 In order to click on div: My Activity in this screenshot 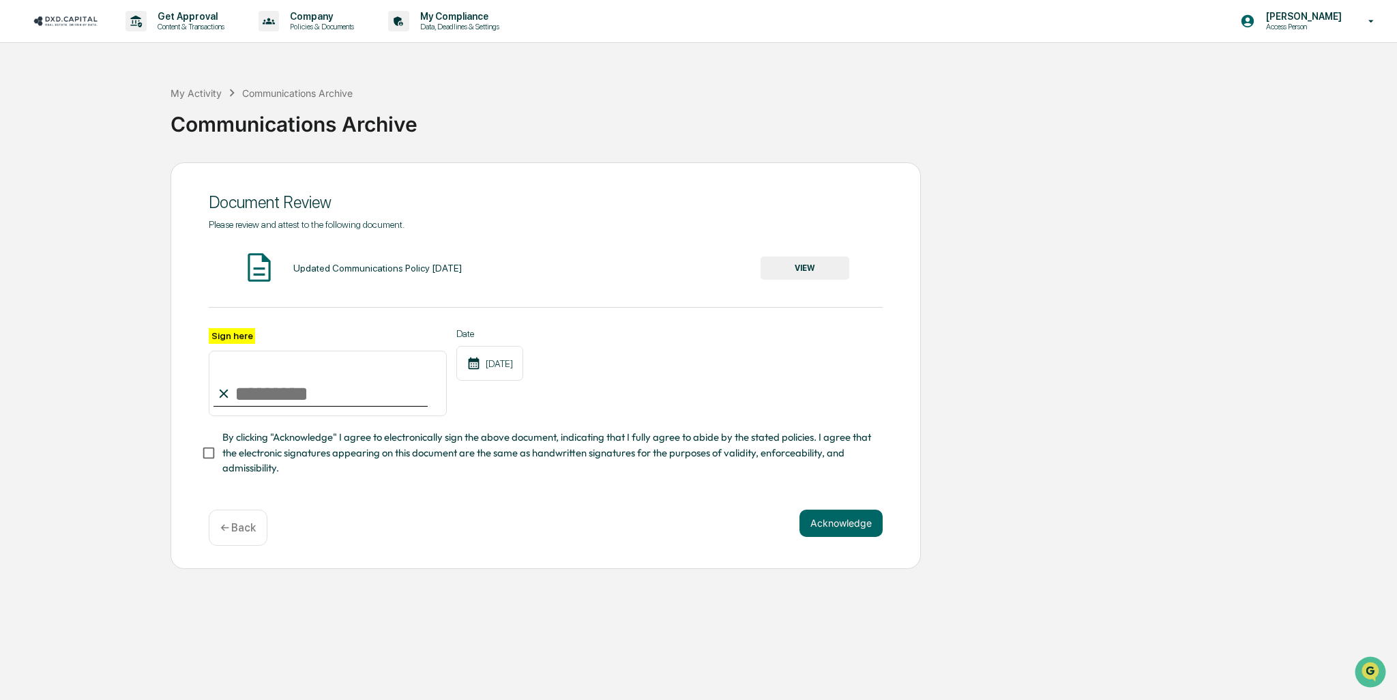, I will do `click(196, 93)`.